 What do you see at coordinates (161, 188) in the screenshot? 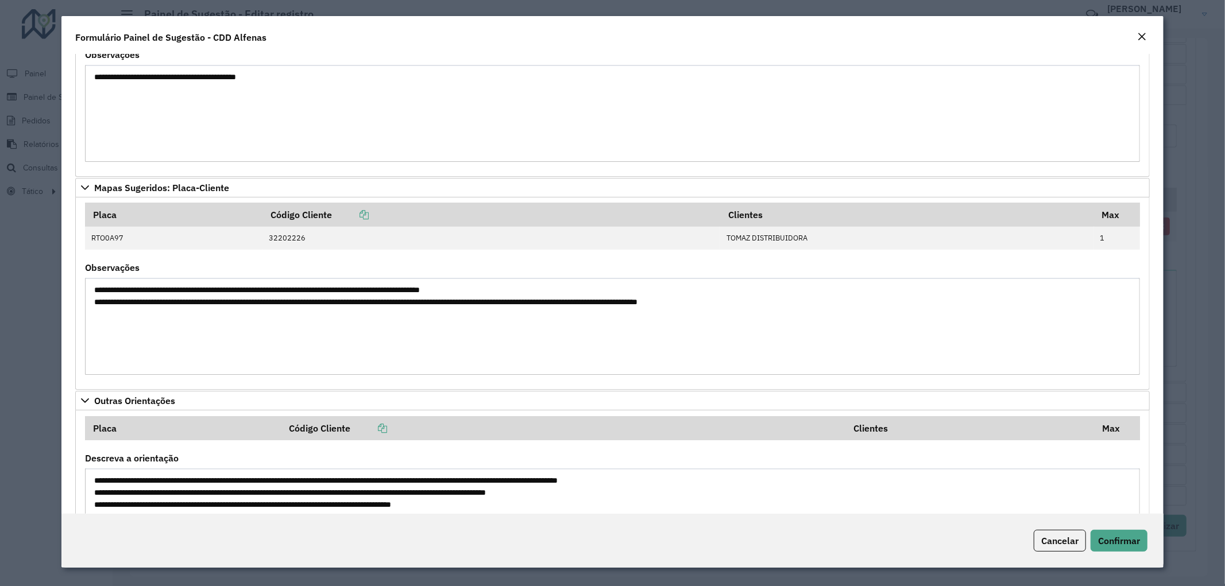
I see `span: Mapas Sugeridos: Placa-Cliente` at bounding box center [161, 188].